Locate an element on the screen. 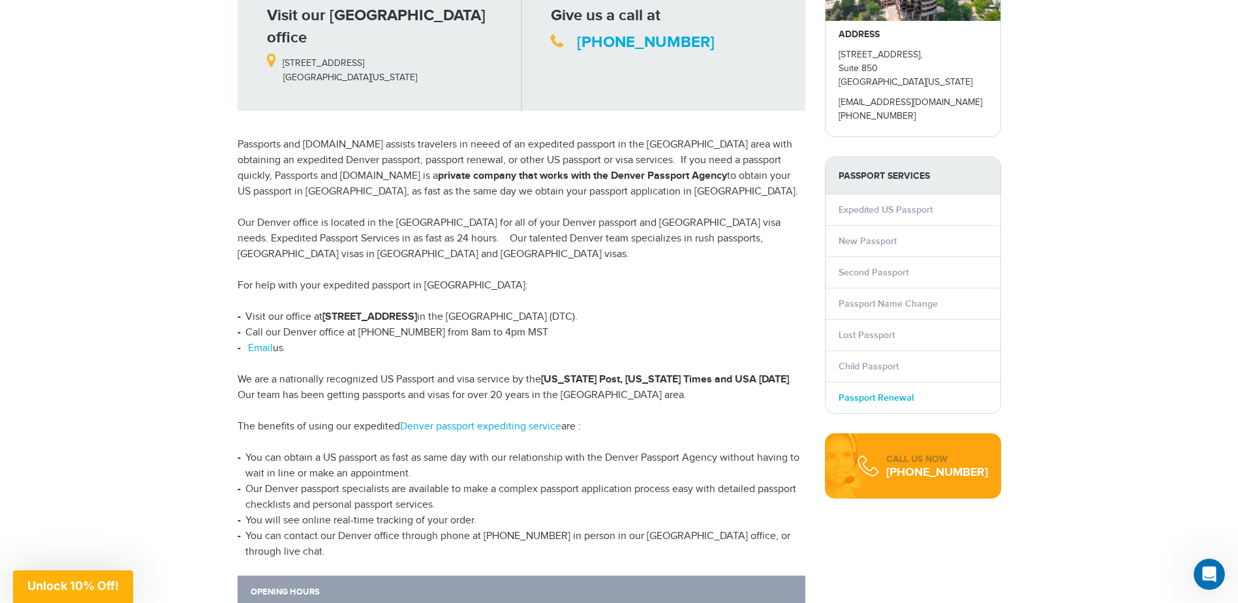 This screenshot has width=1238, height=603. a: Lost Passport is located at coordinates (867, 335).